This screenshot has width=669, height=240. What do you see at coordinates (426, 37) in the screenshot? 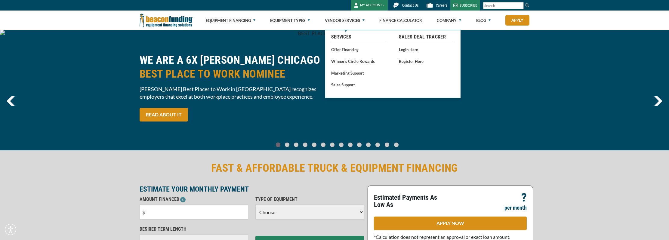
I see `a: Sales Deal Tracker` at bounding box center [426, 37].